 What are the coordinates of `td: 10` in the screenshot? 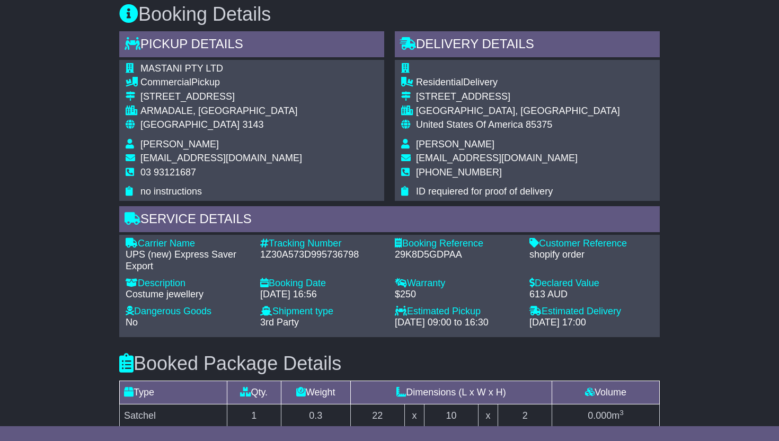 It's located at (452, 415).